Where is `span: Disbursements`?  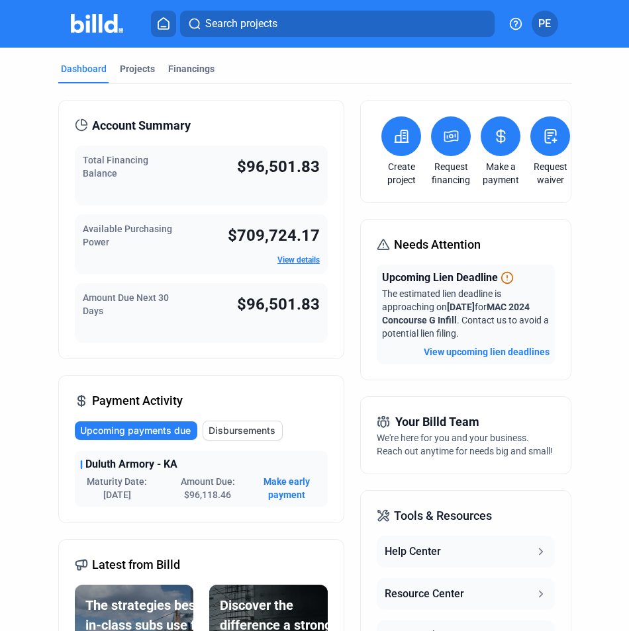 span: Disbursements is located at coordinates (242, 431).